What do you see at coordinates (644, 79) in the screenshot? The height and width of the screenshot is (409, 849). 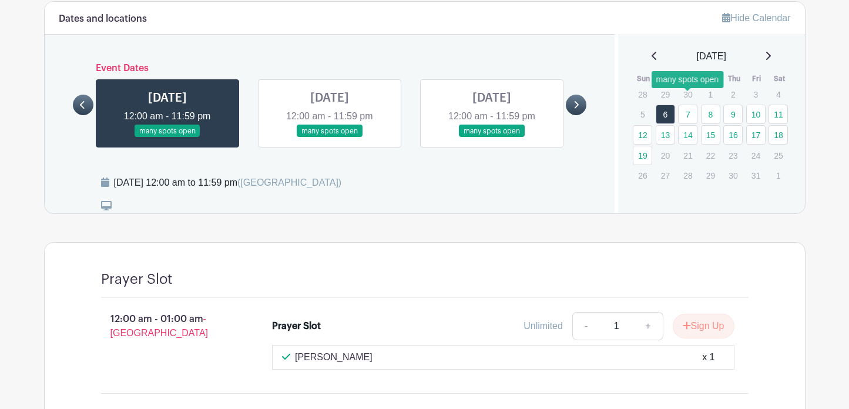 I see `th: Sun` at bounding box center [644, 79].